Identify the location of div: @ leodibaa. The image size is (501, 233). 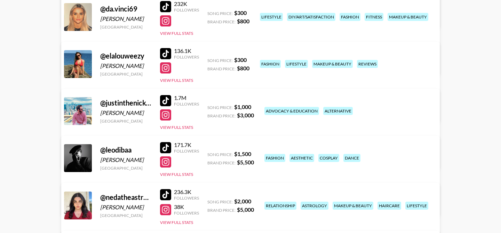
(126, 149).